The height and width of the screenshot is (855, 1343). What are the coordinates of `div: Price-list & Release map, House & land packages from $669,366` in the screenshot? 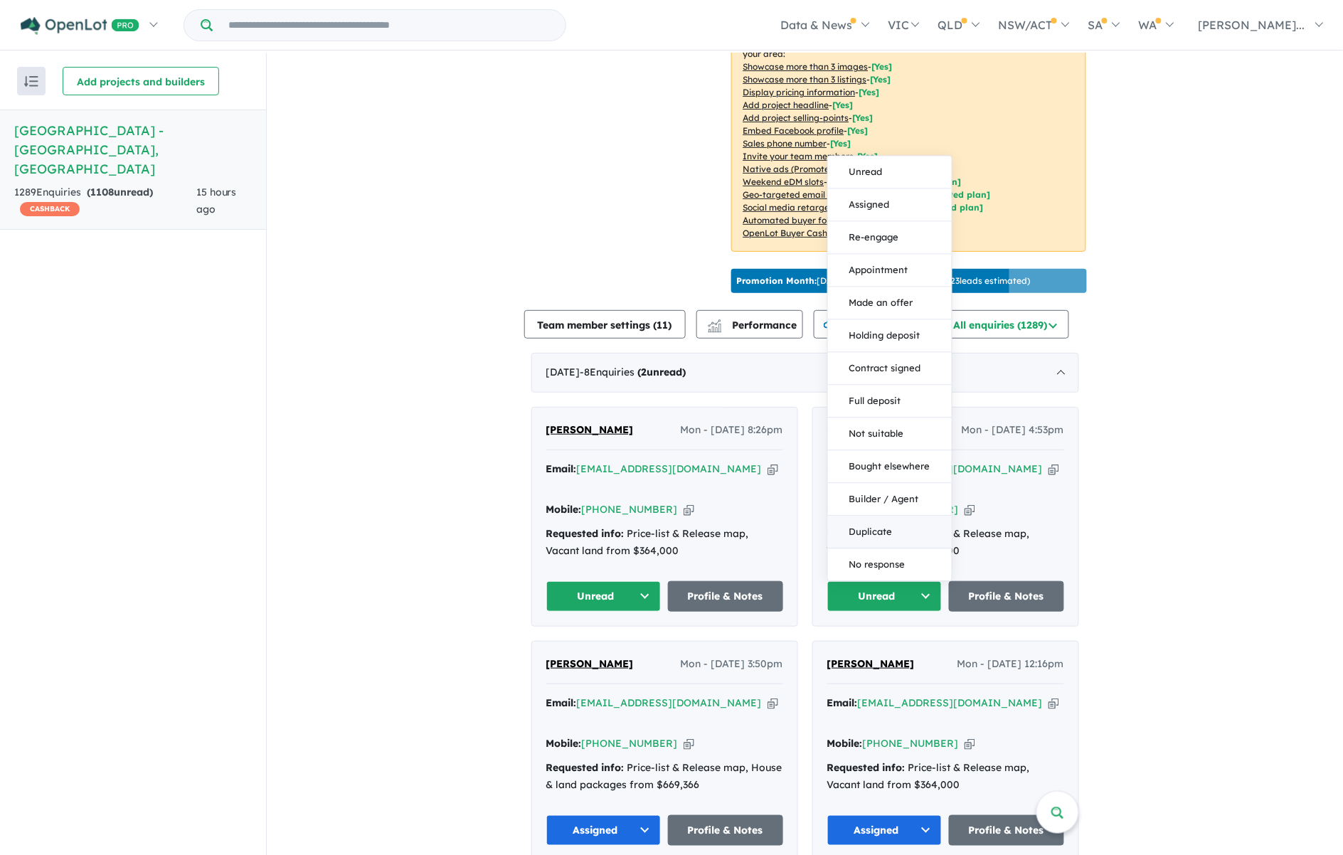 It's located at (665, 777).